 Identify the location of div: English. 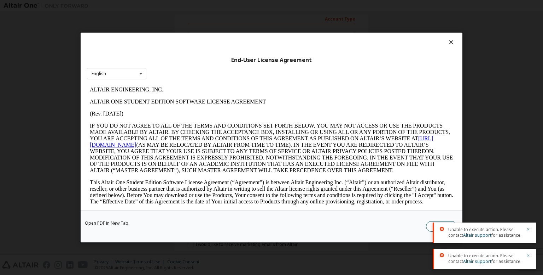
(99, 74).